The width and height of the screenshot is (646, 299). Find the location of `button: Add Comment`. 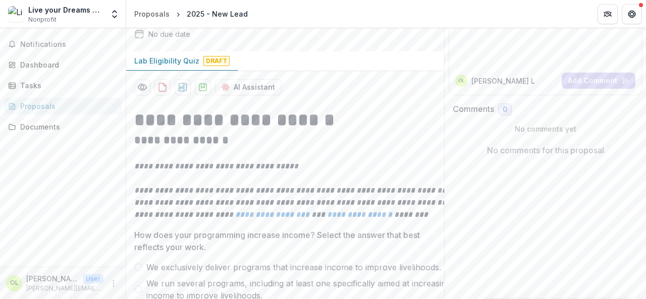

button: Add Comment is located at coordinates (599, 81).